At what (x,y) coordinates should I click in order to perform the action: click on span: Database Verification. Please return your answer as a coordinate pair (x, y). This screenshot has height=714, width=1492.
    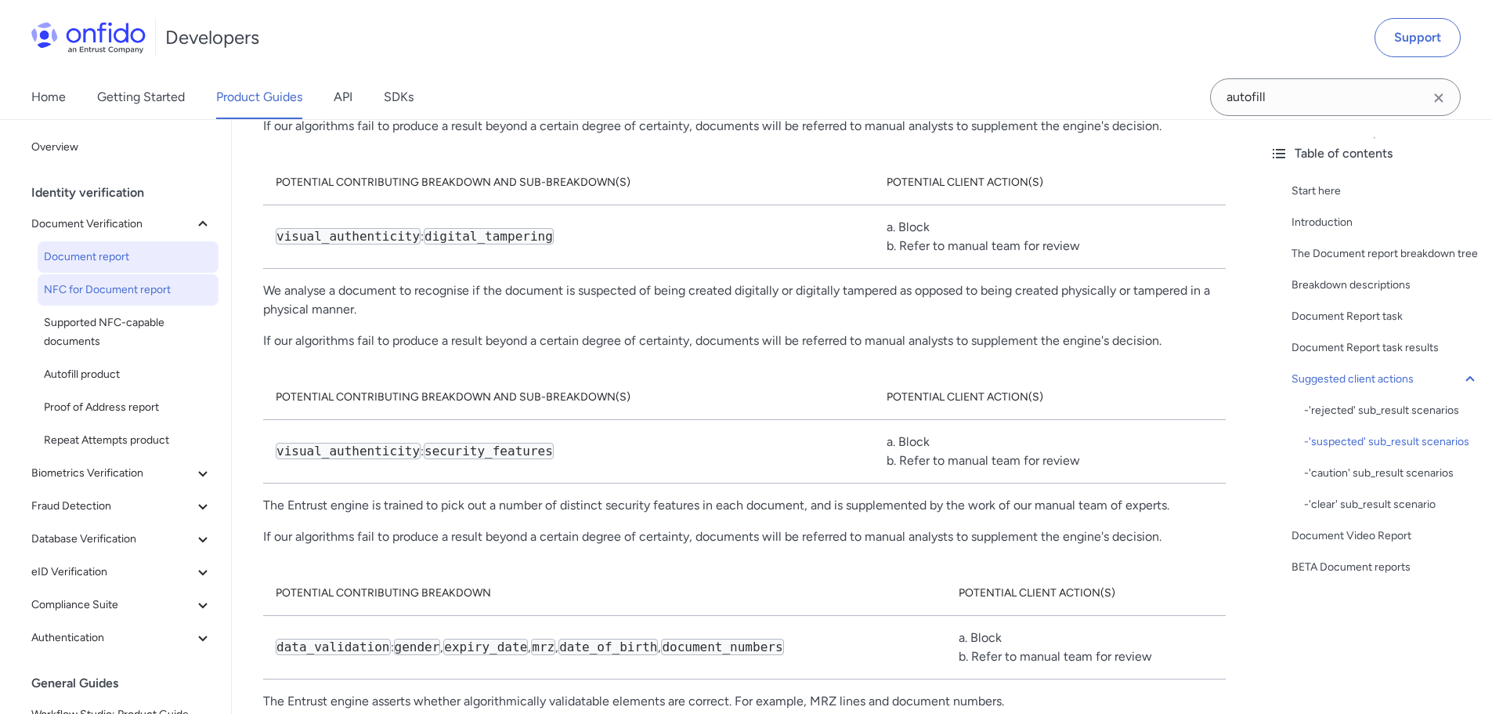
    Looking at the image, I should click on (112, 539).